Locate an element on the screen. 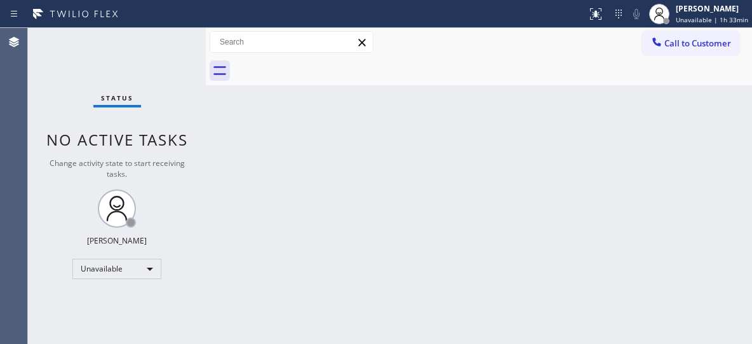  span: Change activity state to start receiving tasks. is located at coordinates (117, 168).